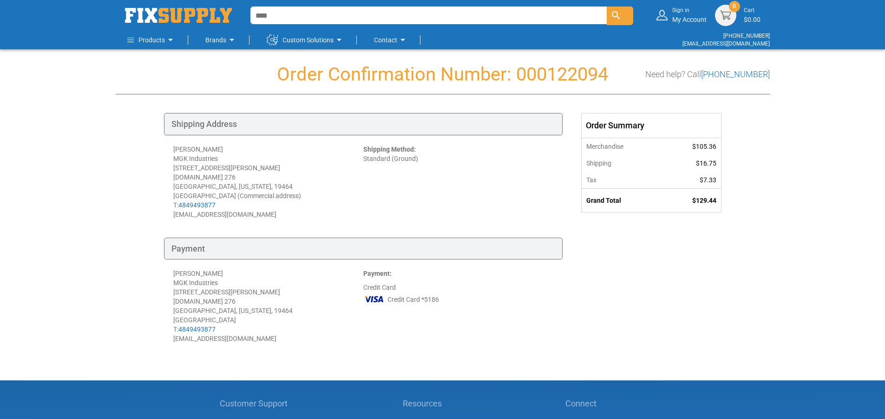  What do you see at coordinates (708, 180) in the screenshot?
I see `span: $7.33` at bounding box center [708, 180].